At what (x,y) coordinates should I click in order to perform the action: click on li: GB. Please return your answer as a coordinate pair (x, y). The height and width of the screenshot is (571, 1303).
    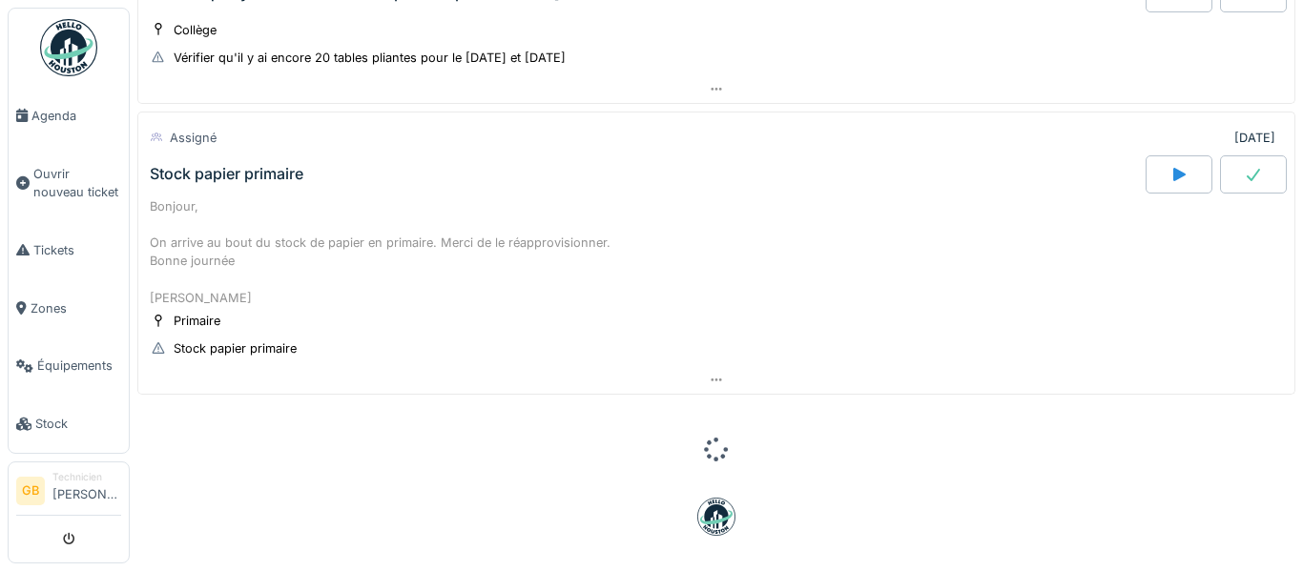
    Looking at the image, I should click on (31, 491).